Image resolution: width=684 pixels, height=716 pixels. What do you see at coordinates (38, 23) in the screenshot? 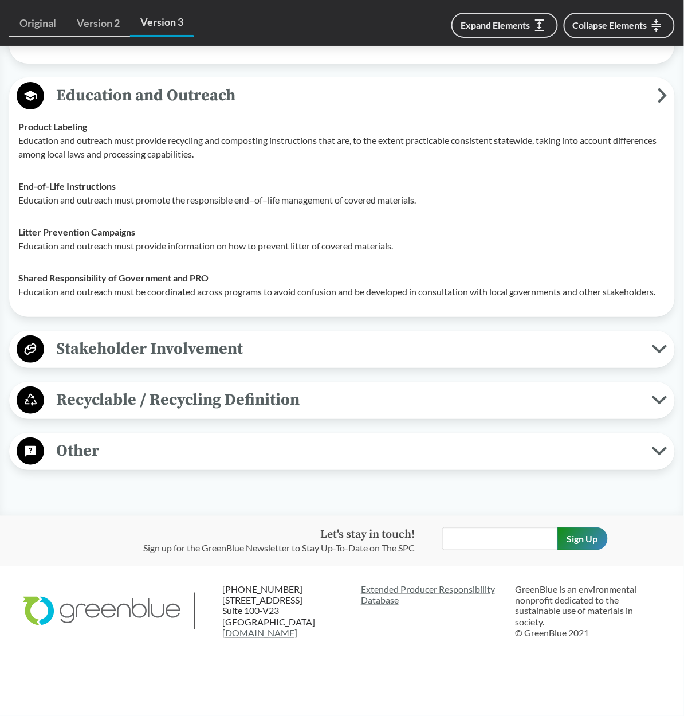
I see `a: Original` at bounding box center [38, 23].